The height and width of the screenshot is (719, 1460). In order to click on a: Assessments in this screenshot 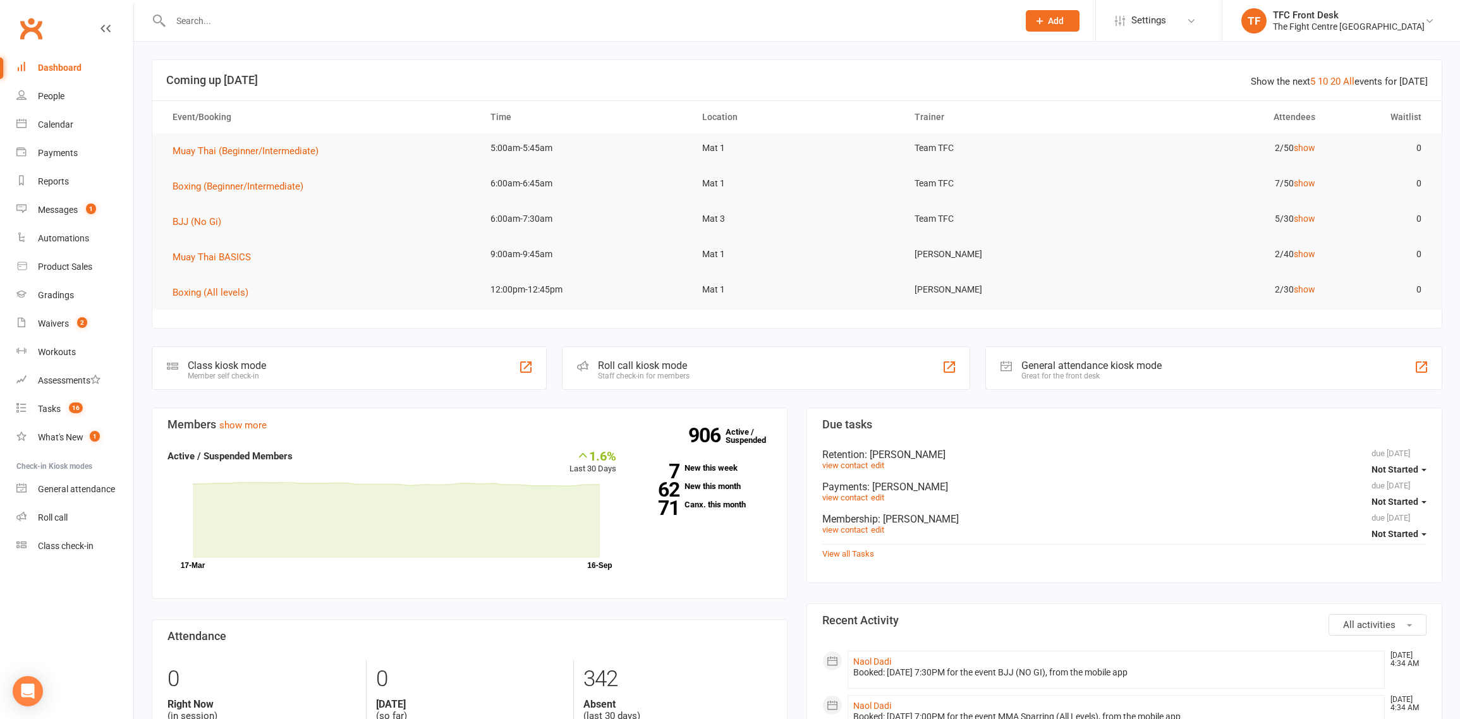, I will do `click(75, 380)`.